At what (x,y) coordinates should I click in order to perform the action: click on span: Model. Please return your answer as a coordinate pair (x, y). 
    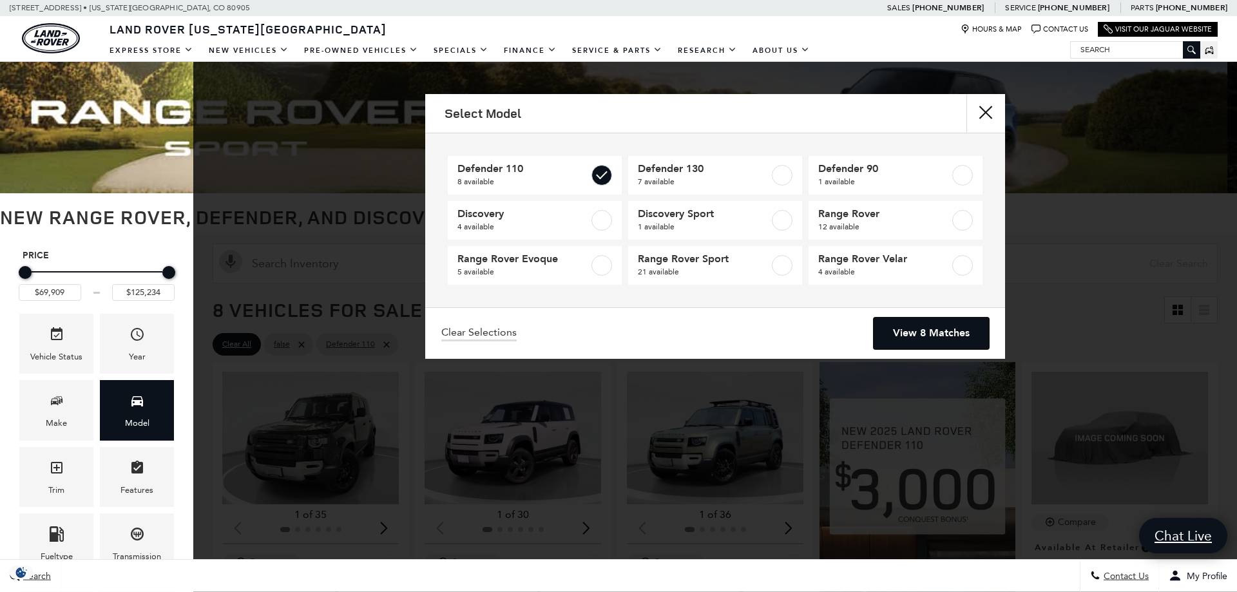
    Looking at the image, I should click on (137, 403).